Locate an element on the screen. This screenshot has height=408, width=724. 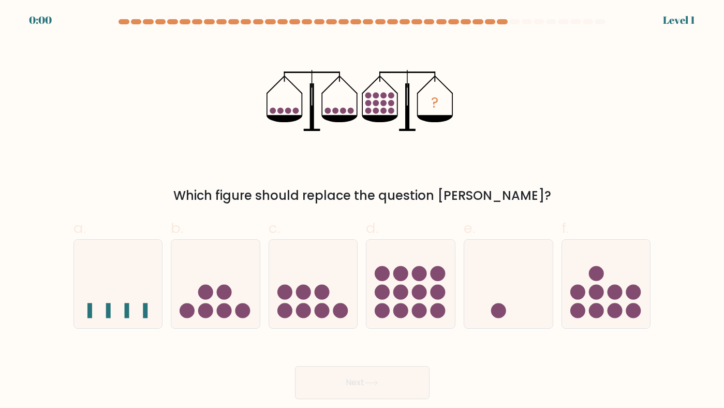
div: Level 1 is located at coordinates (679, 20).